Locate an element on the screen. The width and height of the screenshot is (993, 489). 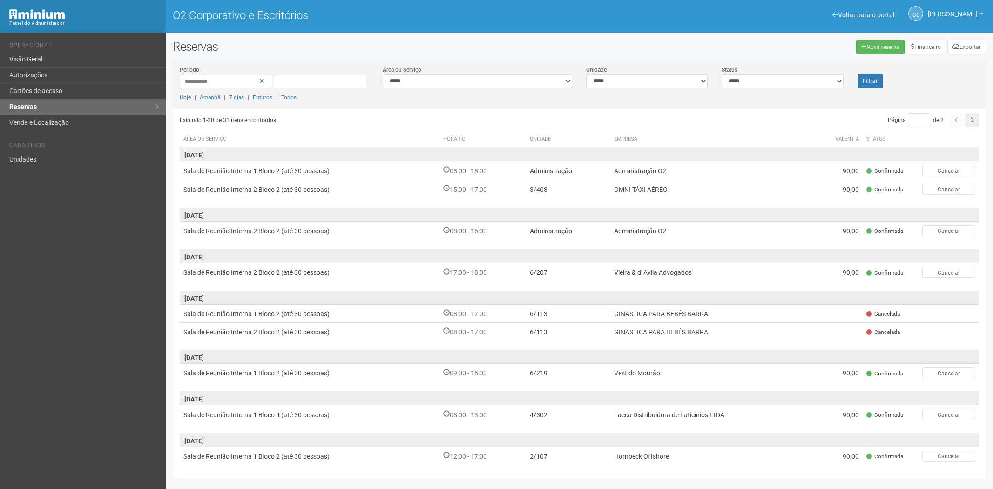
font: Autorizações is located at coordinates (28, 75).